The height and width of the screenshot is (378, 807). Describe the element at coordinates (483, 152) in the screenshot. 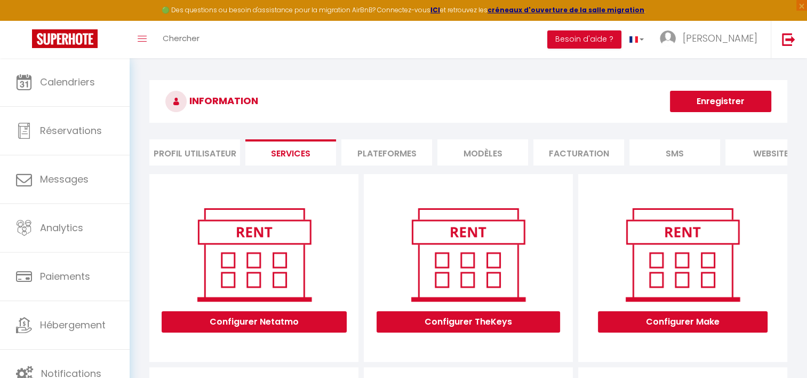

I see `li: MODÈLES` at that location.